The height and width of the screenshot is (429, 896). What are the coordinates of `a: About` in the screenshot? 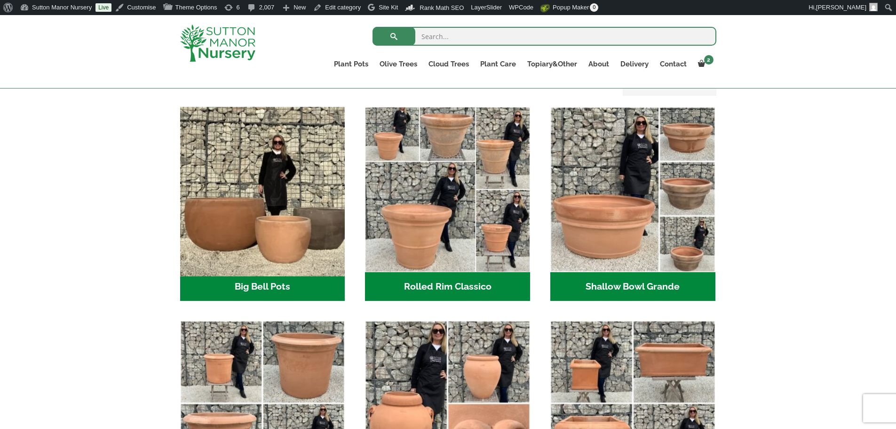 It's located at (599, 64).